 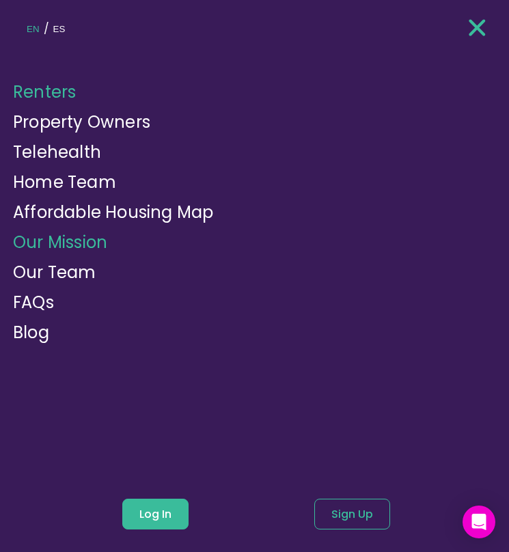 I want to click on img: 3 lines stacked, hamburger style, so click(x=477, y=27).